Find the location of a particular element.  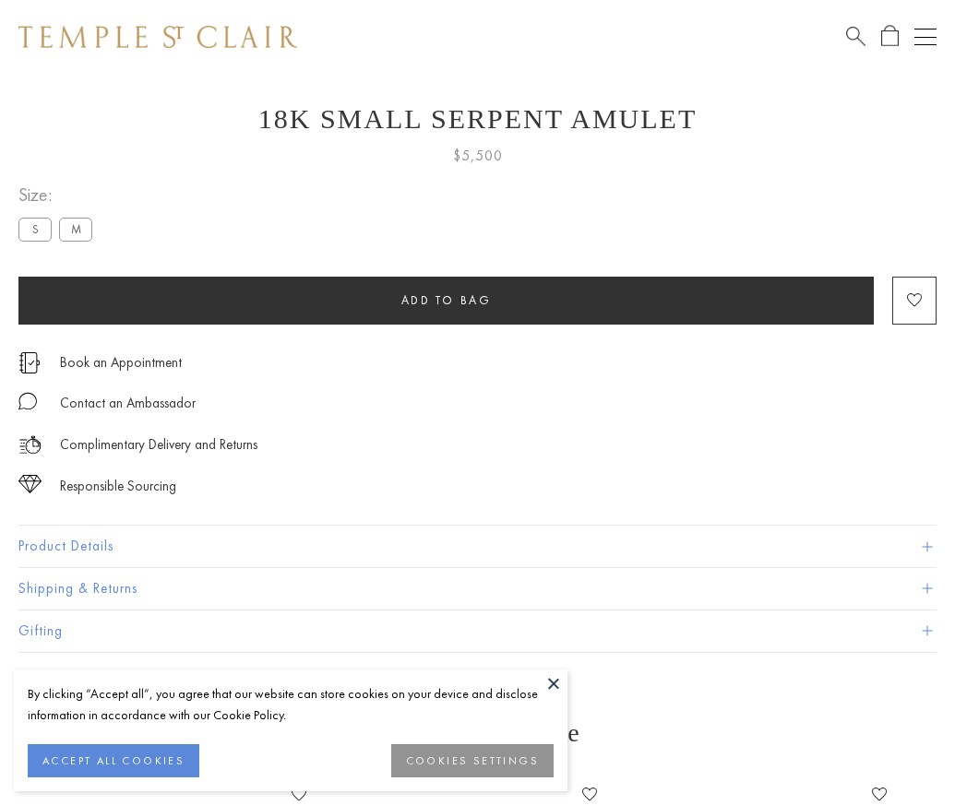

button: Add to bag is located at coordinates (446, 301).